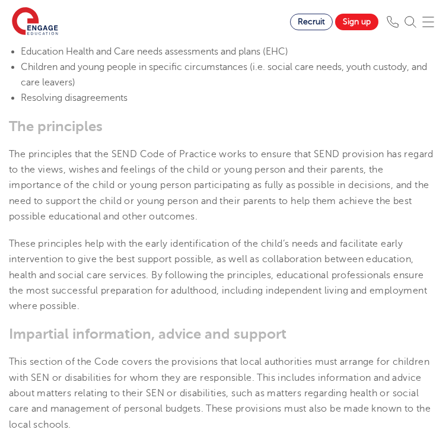 The width and height of the screenshot is (446, 433). What do you see at coordinates (223, 334) in the screenshot?
I see `h3: Impartial information, advice and support` at bounding box center [223, 334].